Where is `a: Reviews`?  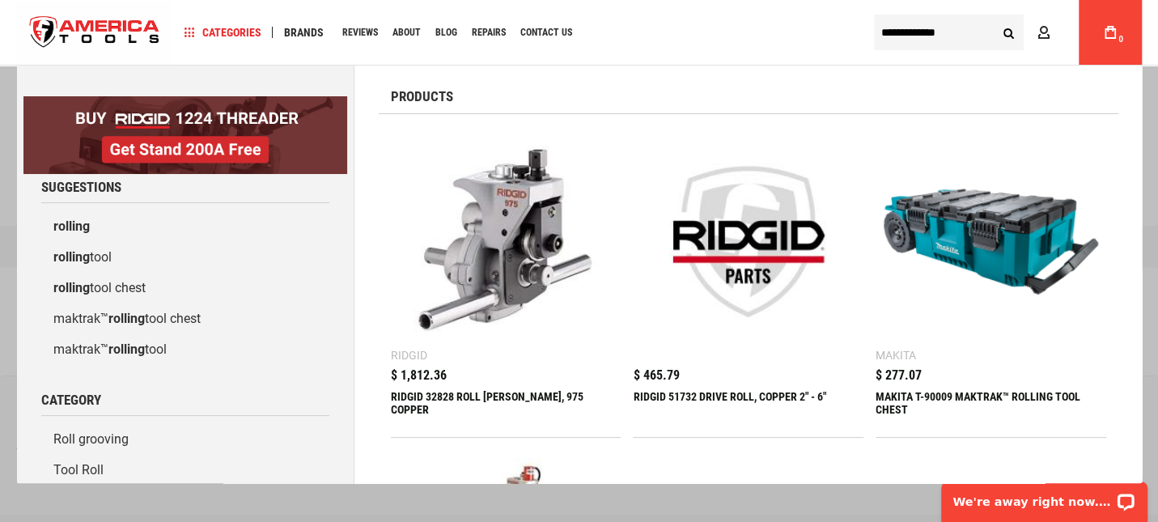
a: Reviews is located at coordinates (360, 32).